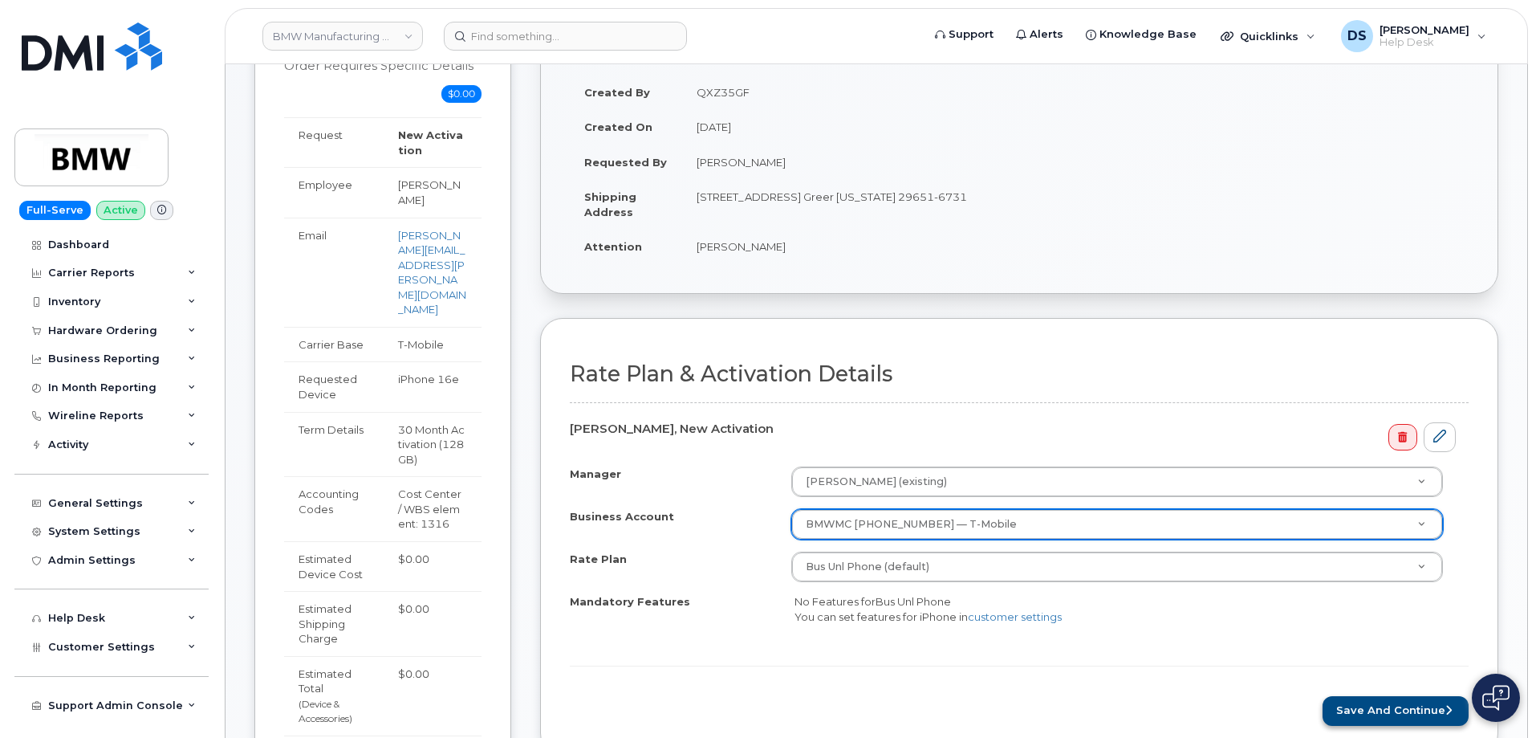 The width and height of the screenshot is (1536, 738). I want to click on span: Help Desk, so click(1425, 43).